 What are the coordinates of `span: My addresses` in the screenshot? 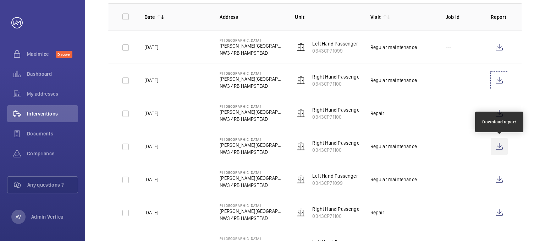 It's located at (53, 94).